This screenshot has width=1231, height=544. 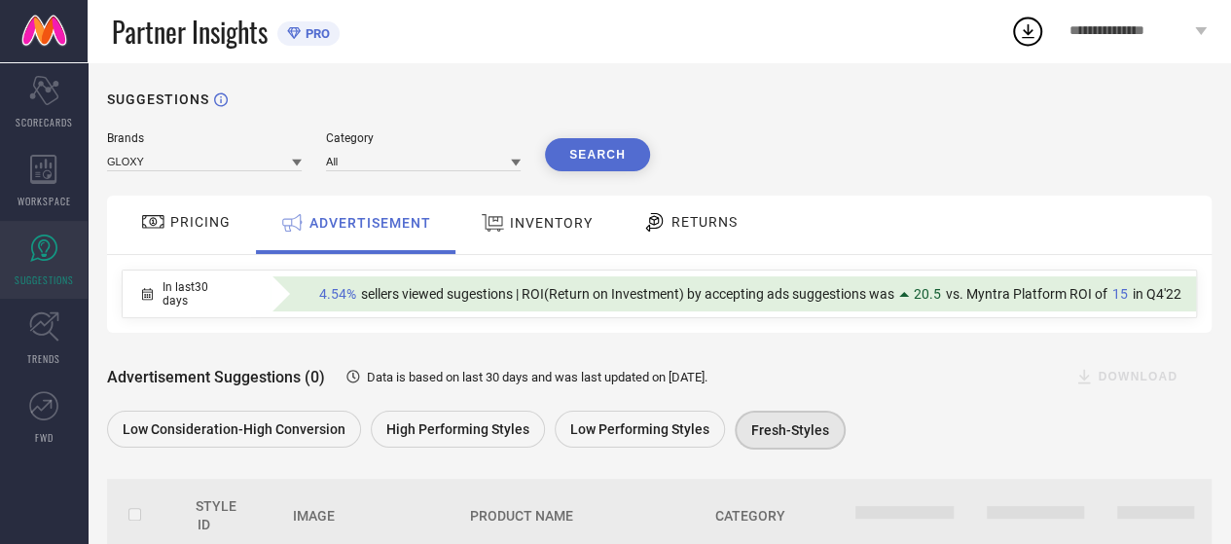 What do you see at coordinates (705, 222) in the screenshot?
I see `span: RETURNS` at bounding box center [705, 222].